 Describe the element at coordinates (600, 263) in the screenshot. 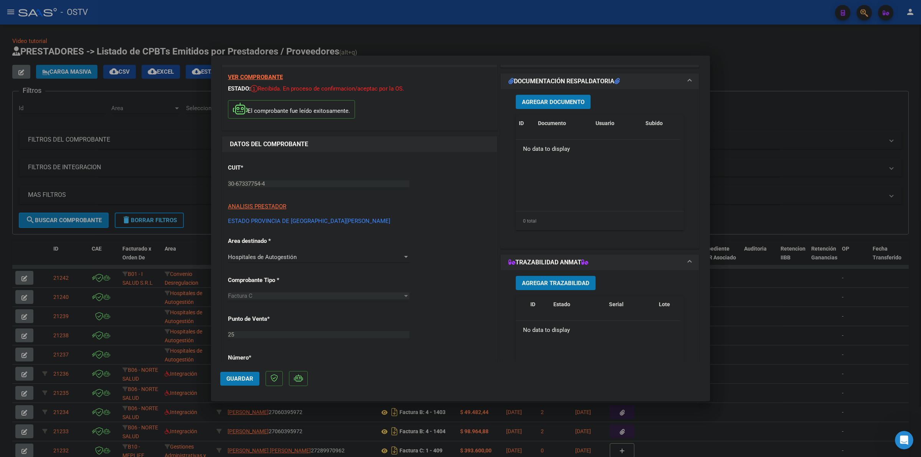

I see `mat-expansion-panel-header: TRAZABILIDAD ANMAT` at that location.